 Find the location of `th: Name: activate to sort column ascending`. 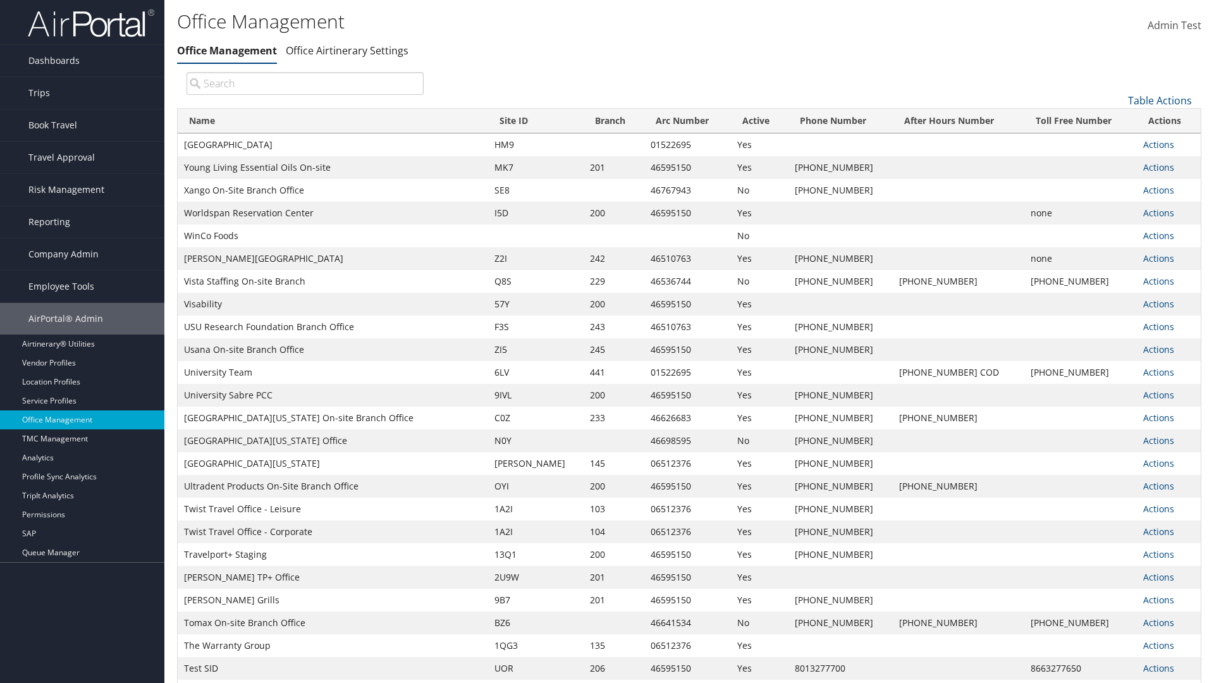

th: Name: activate to sort column ascending is located at coordinates (333, 121).